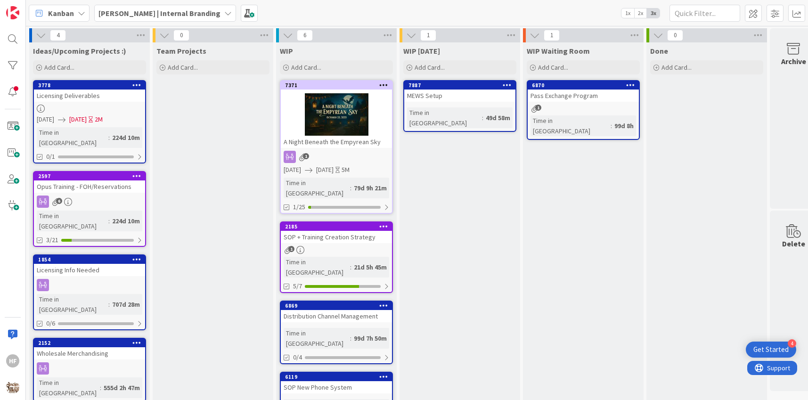  What do you see at coordinates (583, 96) in the screenshot?
I see `div: Pass Exchange Program` at bounding box center [583, 96].